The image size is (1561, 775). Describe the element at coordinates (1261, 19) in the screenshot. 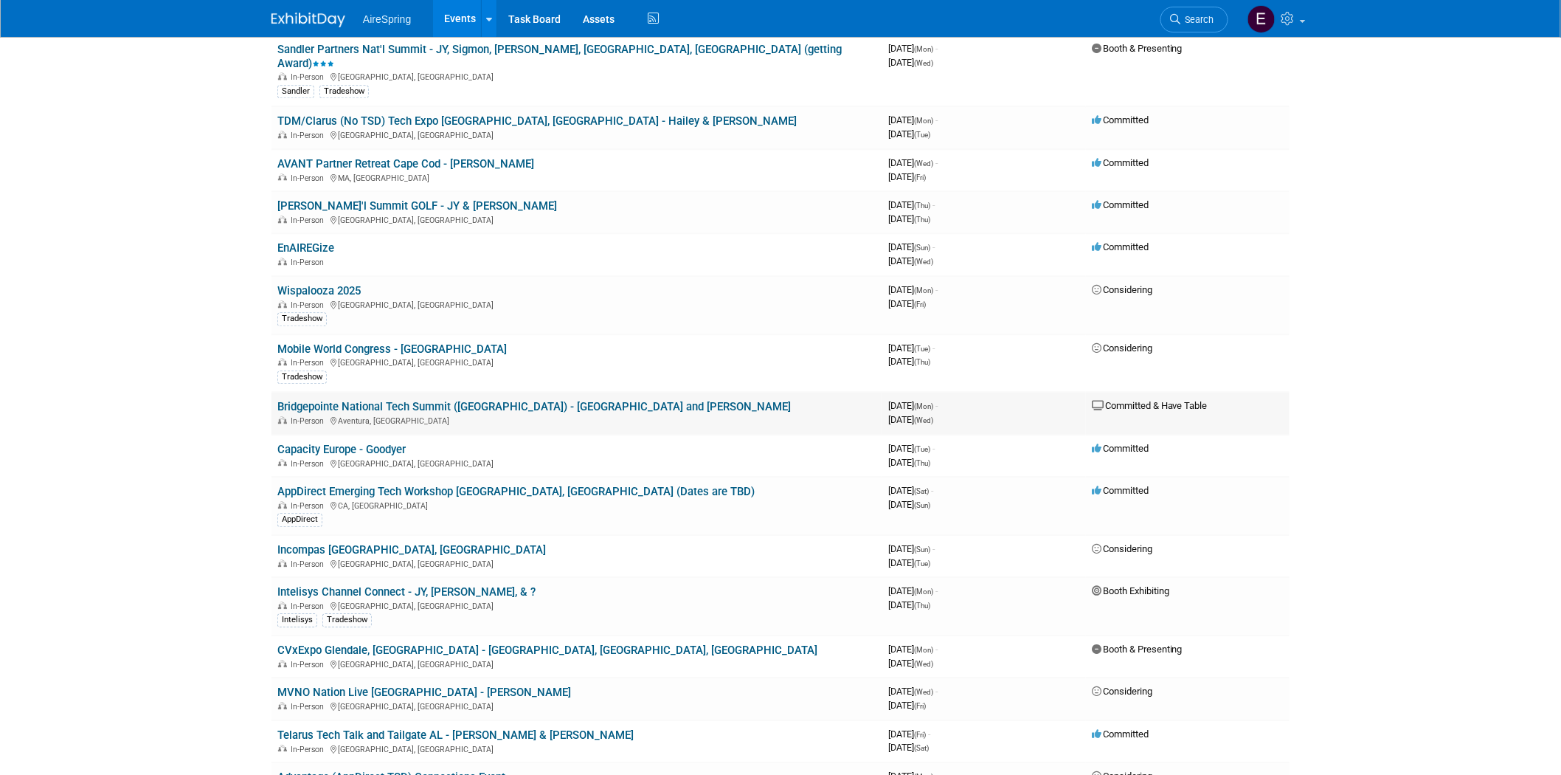

I see `img: erica arjona` at that location.